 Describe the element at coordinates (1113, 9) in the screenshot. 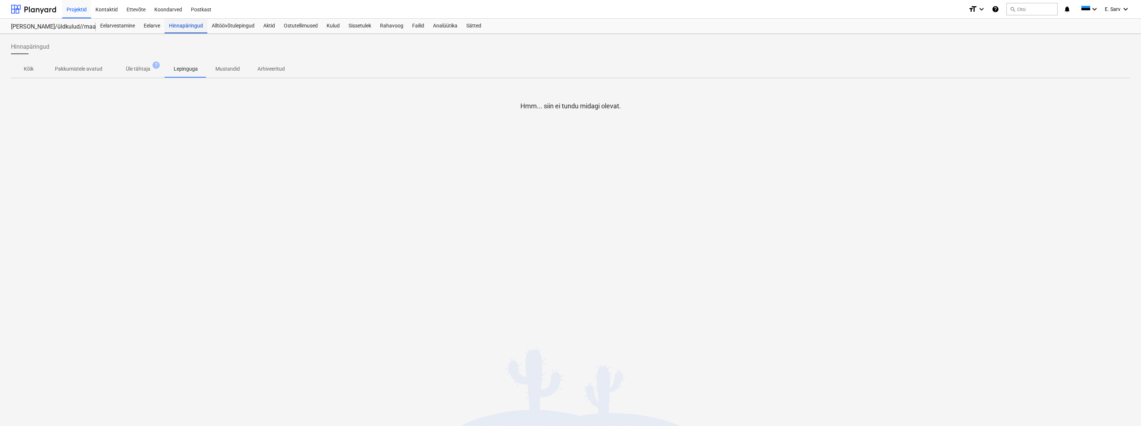

I see `span: E. Sarv` at that location.